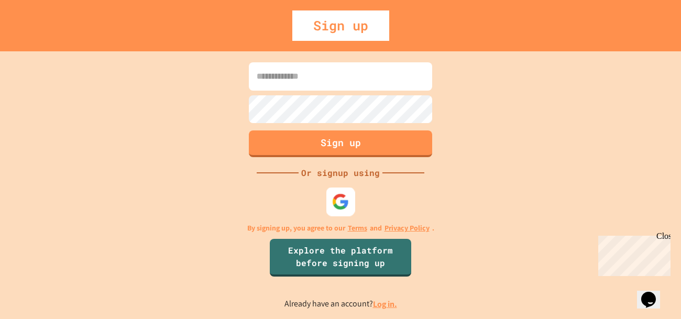 The width and height of the screenshot is (681, 319). What do you see at coordinates (341, 173) in the screenshot?
I see `div: Or signup using` at bounding box center [341, 173].